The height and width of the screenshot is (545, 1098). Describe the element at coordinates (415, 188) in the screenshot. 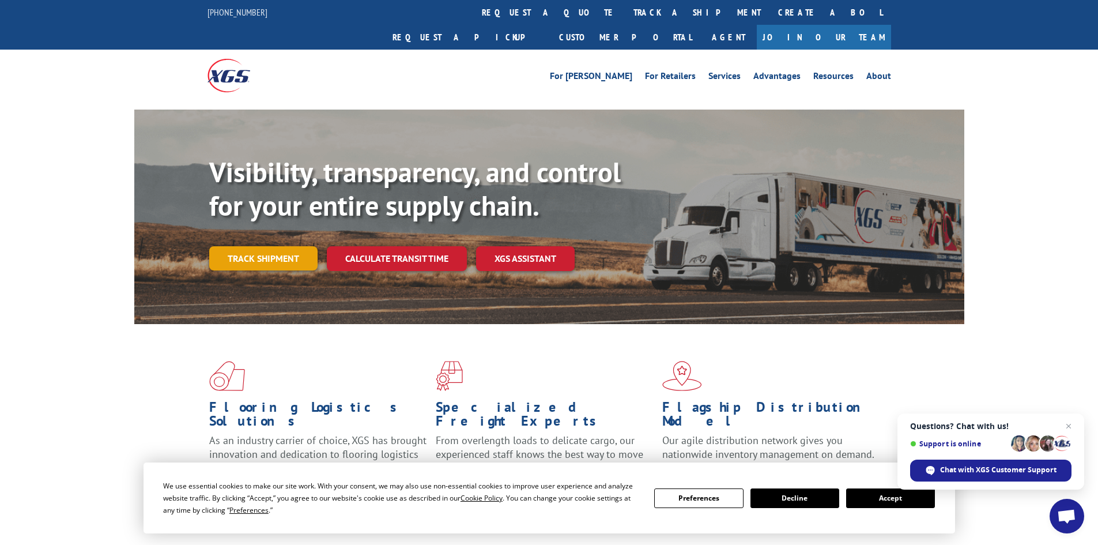

I see `b: Visibility, transparency, and control for your entire supply chain.` at that location.